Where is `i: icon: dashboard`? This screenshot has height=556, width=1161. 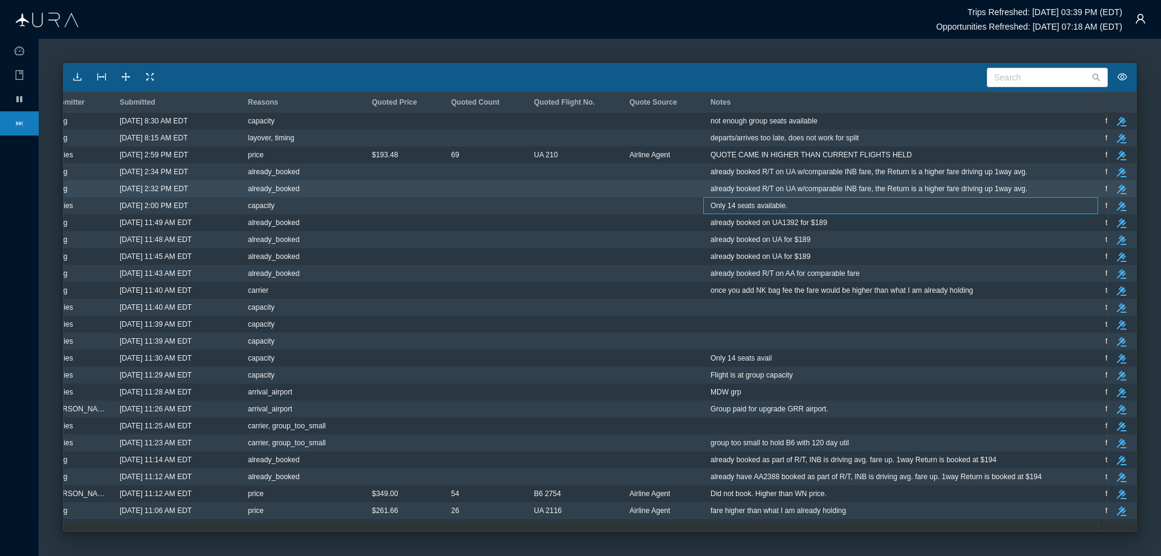 i: icon: dashboard is located at coordinates (19, 51).